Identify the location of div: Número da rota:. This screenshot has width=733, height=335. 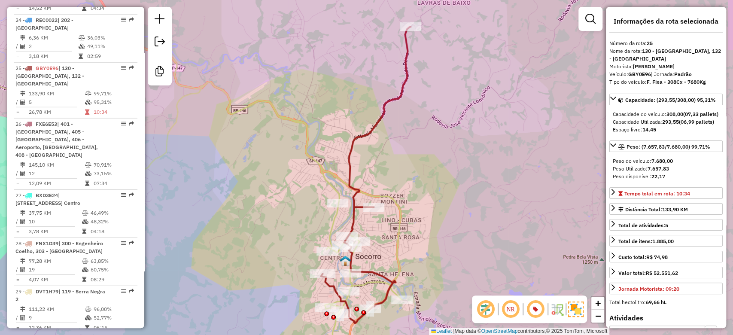
(666, 43).